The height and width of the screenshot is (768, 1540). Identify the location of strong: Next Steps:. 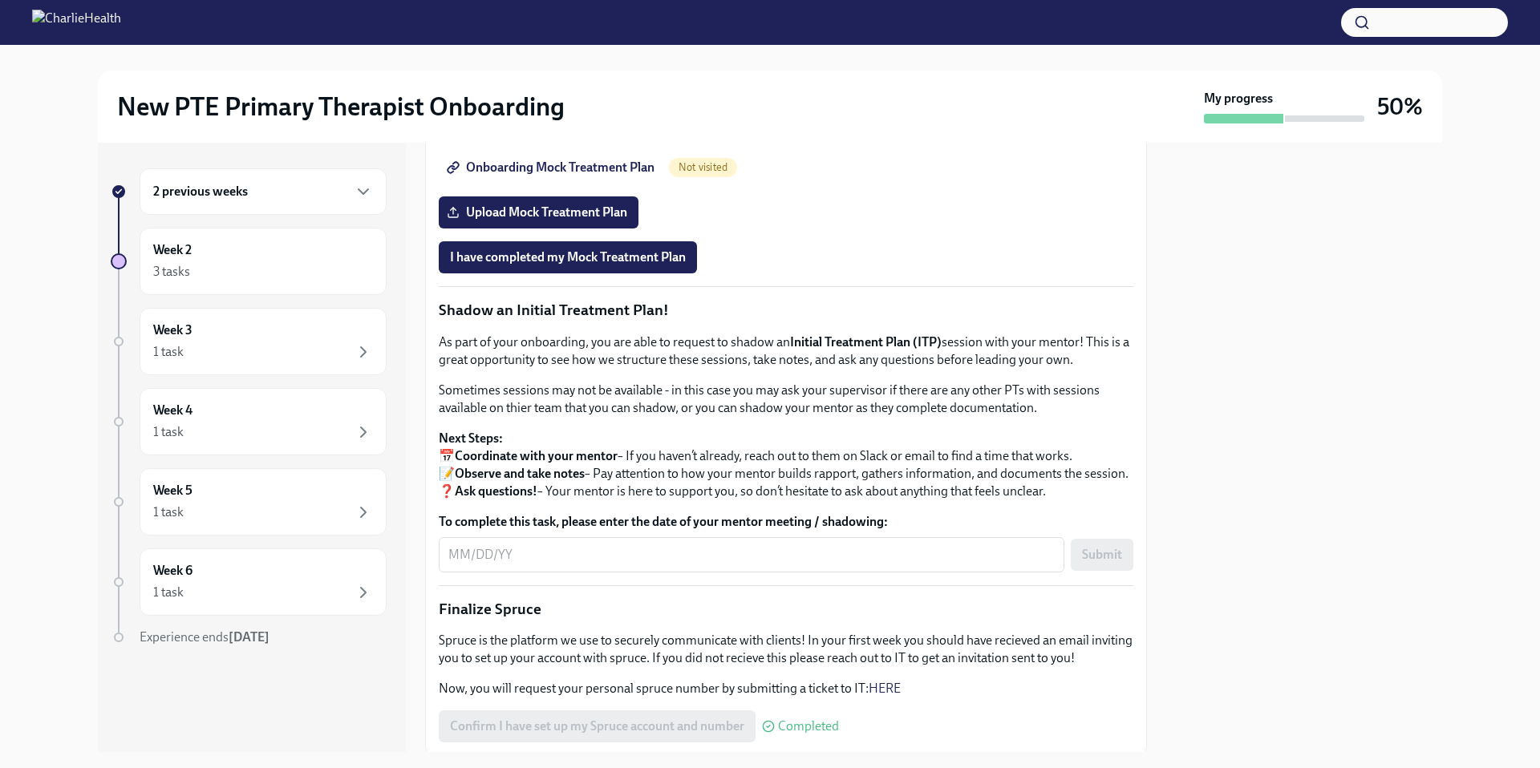
(471, 438).